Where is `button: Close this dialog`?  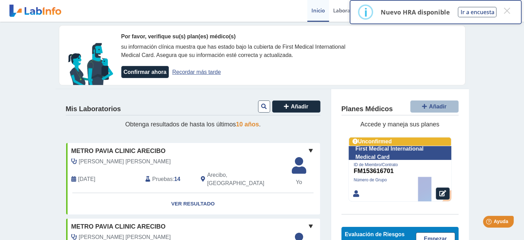 button: Close this dialog is located at coordinates (507, 11).